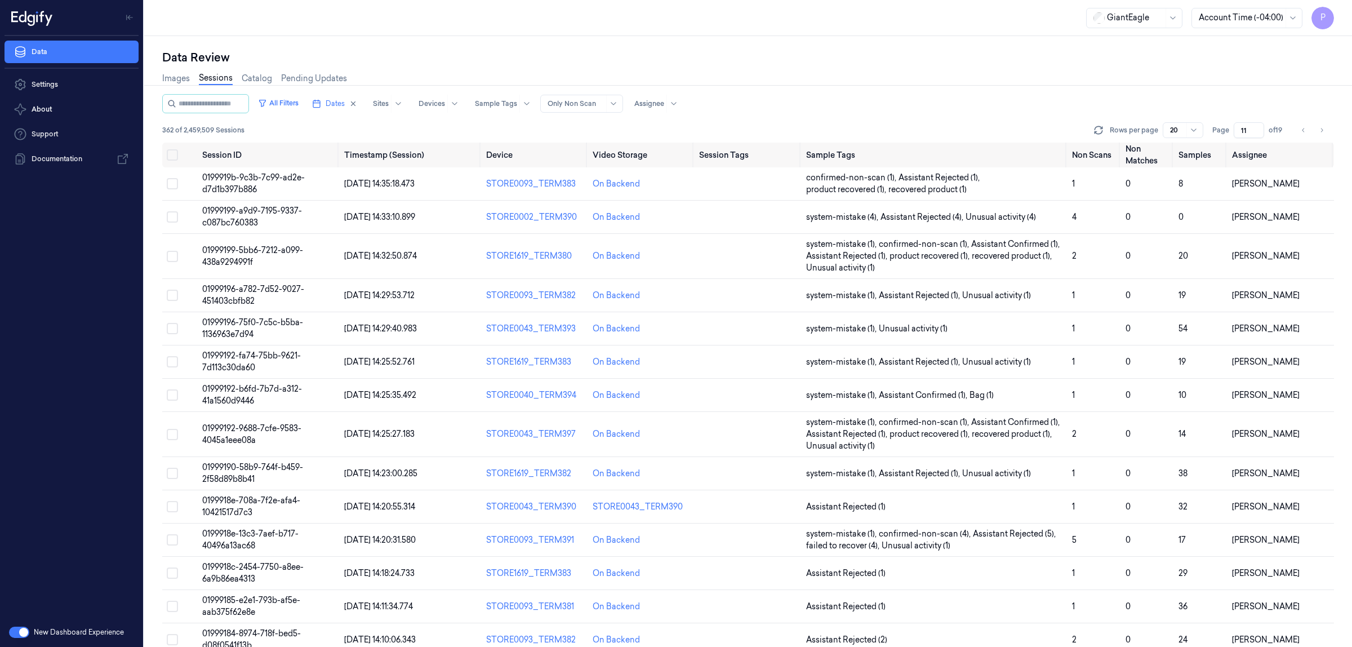 This screenshot has height=647, width=1352. What do you see at coordinates (411, 155) in the screenshot?
I see `th: Timestamp (Session)` at bounding box center [411, 155].